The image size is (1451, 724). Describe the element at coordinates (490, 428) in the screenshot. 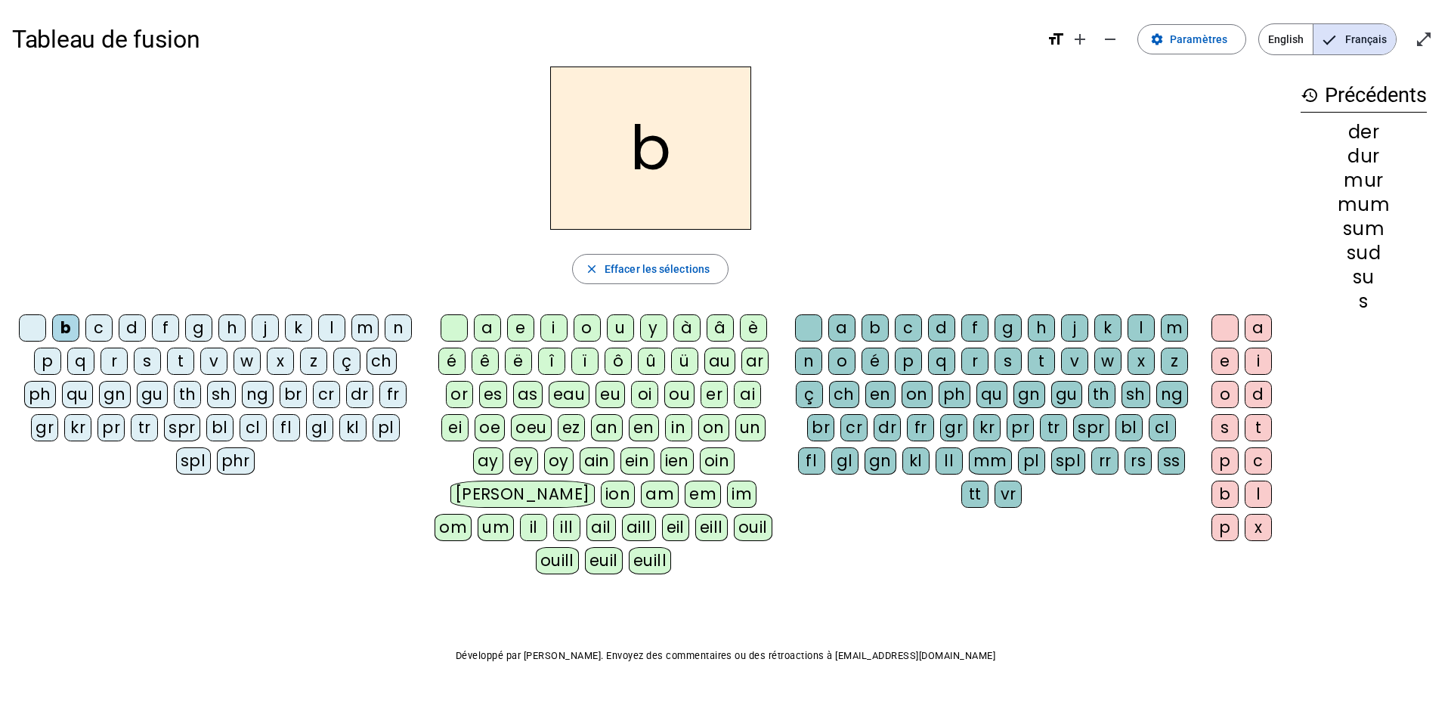

I see `div: oe` at that location.